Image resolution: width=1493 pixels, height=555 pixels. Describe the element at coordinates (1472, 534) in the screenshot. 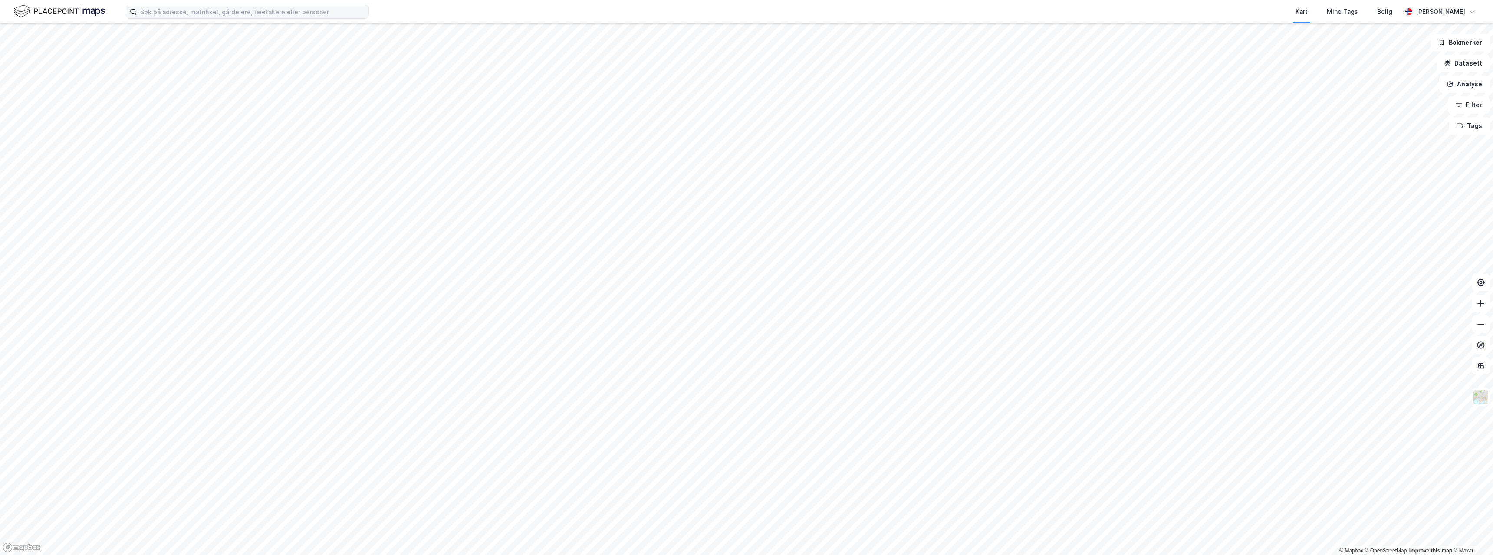

I see `div: Kontrollprogram for chat` at that location.